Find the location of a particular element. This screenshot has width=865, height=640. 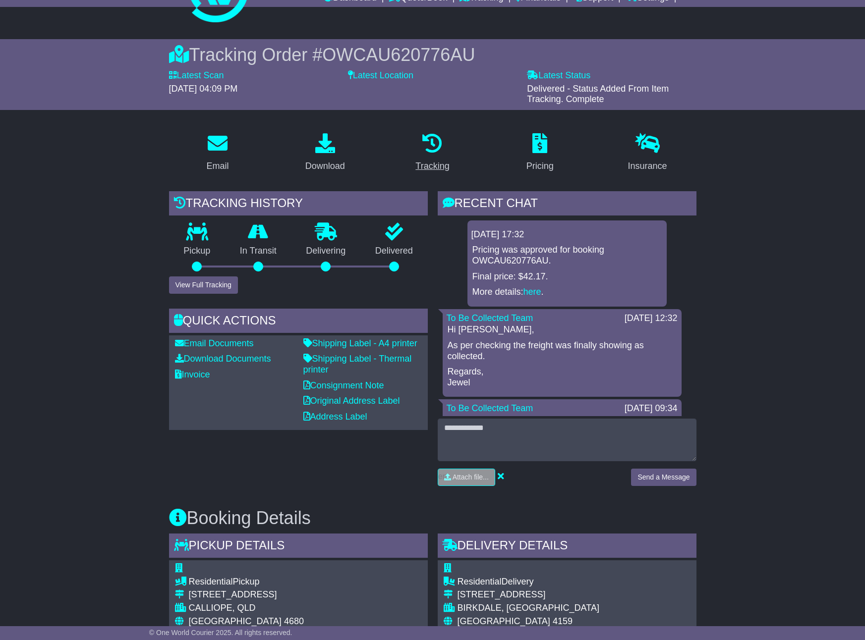

div: Delivery is located at coordinates (533, 582).